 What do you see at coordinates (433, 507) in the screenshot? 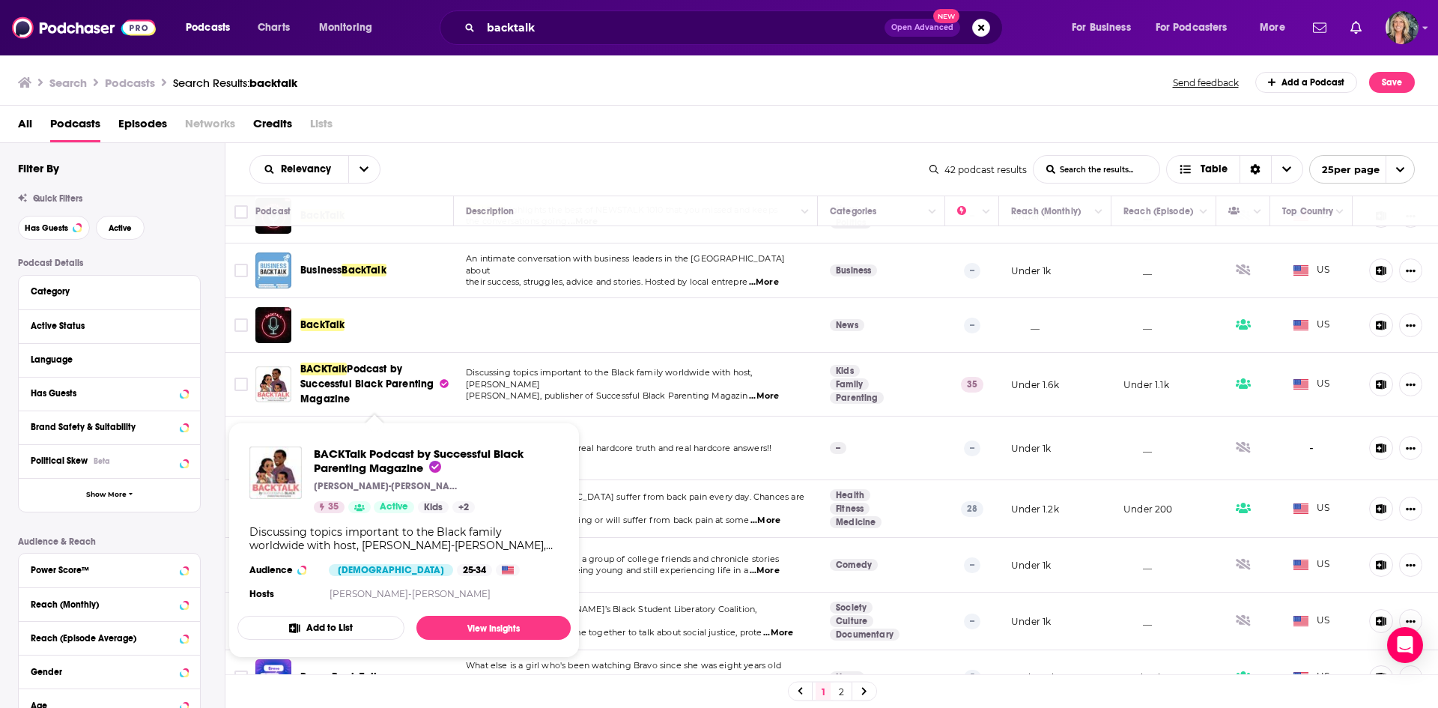
I see `a: Kids` at bounding box center [433, 507].